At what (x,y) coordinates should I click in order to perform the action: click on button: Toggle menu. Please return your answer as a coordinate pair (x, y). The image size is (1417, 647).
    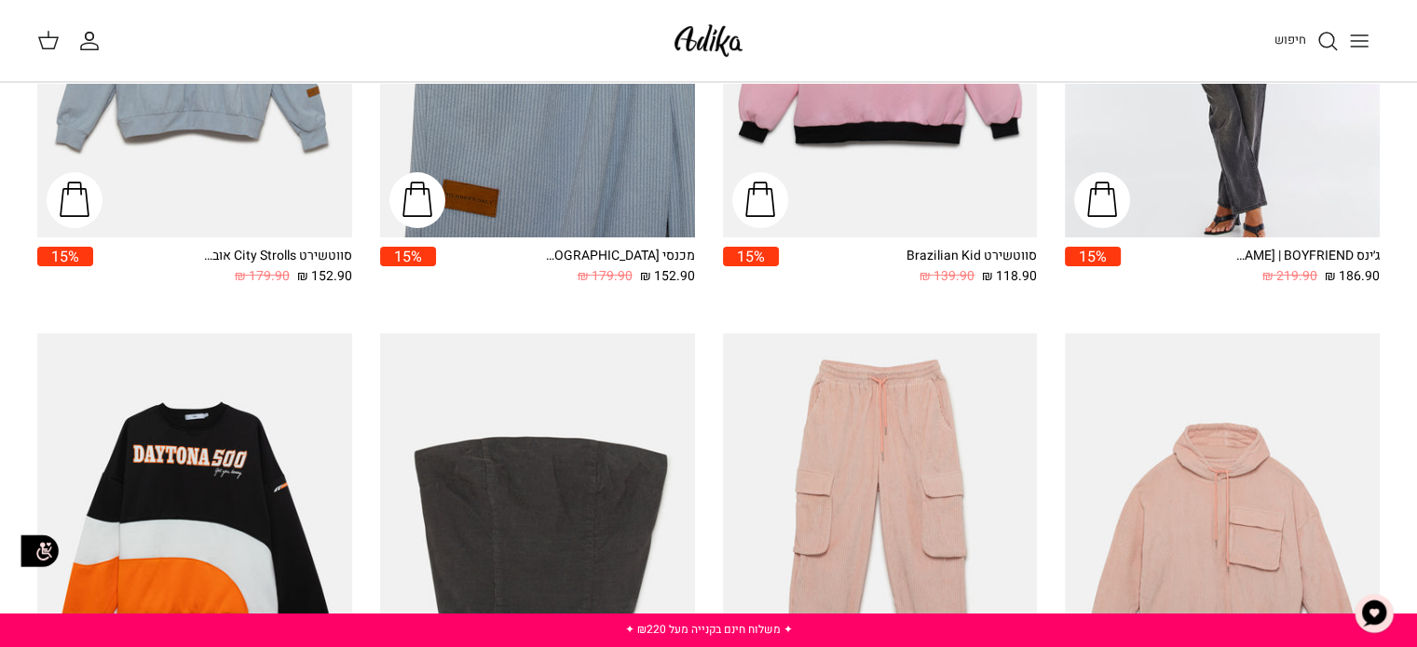
    Looking at the image, I should click on (1359, 41).